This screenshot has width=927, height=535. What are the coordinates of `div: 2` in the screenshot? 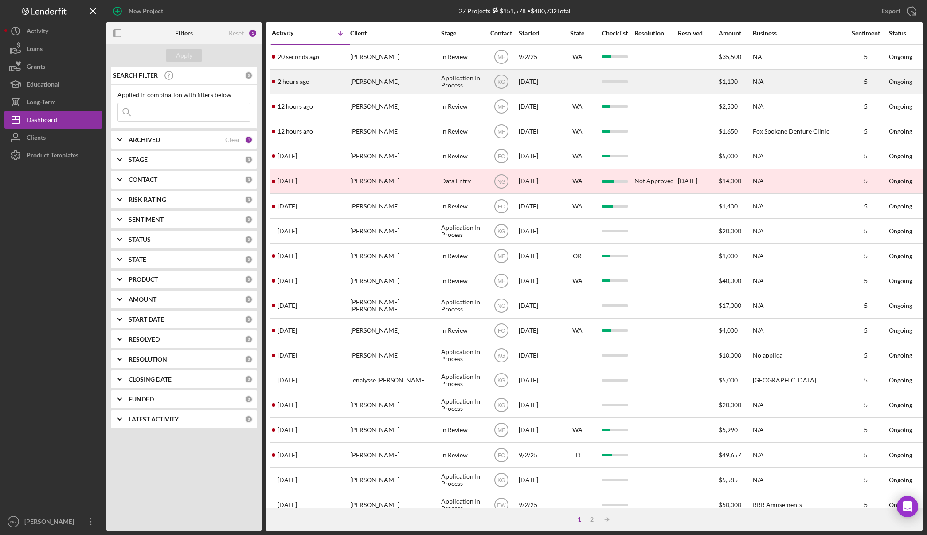 It's located at (592, 519).